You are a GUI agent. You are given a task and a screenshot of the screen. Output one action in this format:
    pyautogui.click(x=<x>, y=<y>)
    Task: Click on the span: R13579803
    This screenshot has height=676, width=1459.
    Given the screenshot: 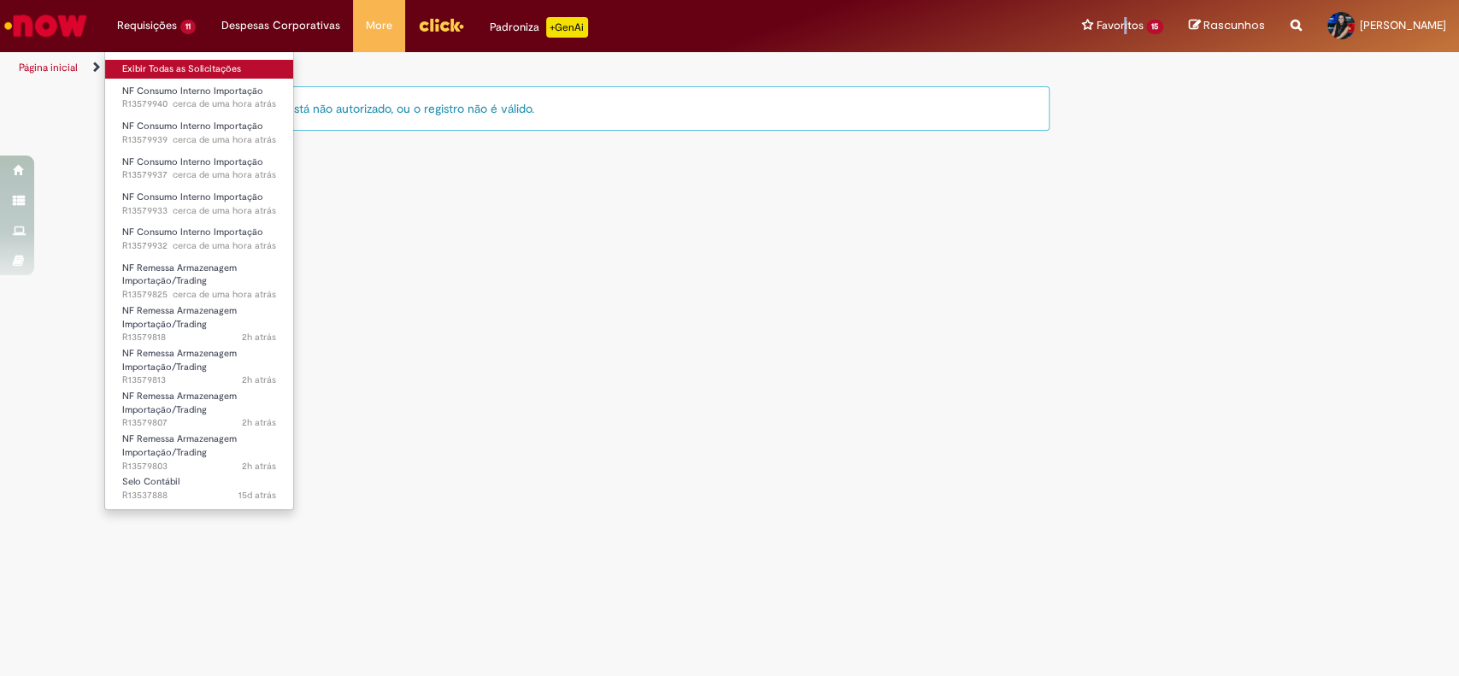 What is the action you would take?
    pyautogui.click(x=199, y=467)
    